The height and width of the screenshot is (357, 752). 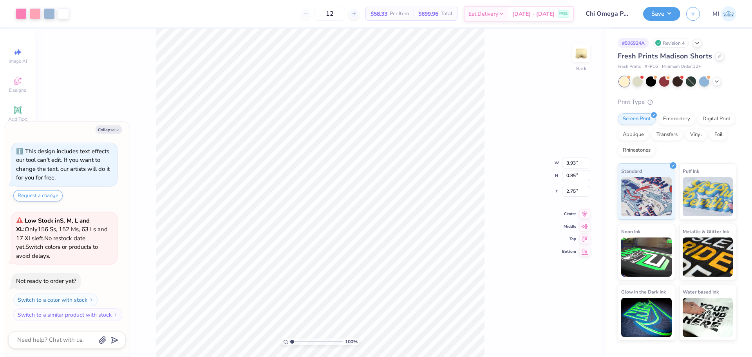 I want to click on img: Puff Ink, so click(x=708, y=197).